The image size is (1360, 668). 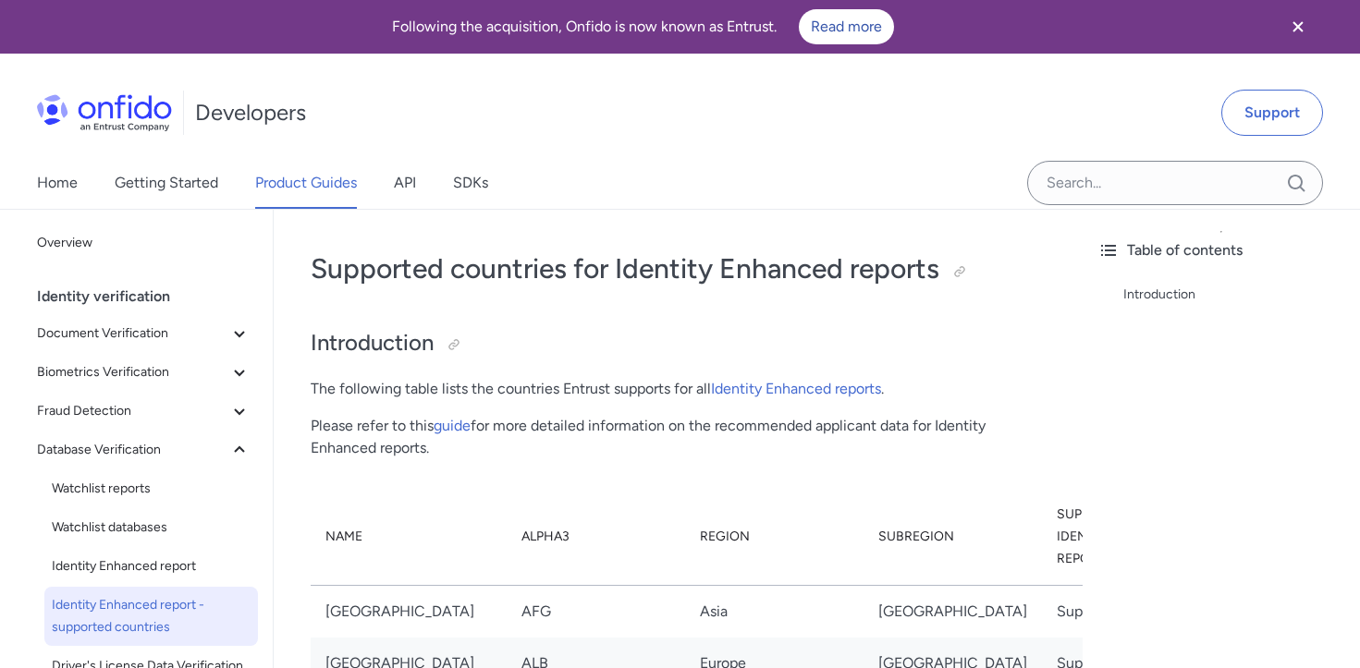 I want to click on a: Introduction, so click(x=1234, y=295).